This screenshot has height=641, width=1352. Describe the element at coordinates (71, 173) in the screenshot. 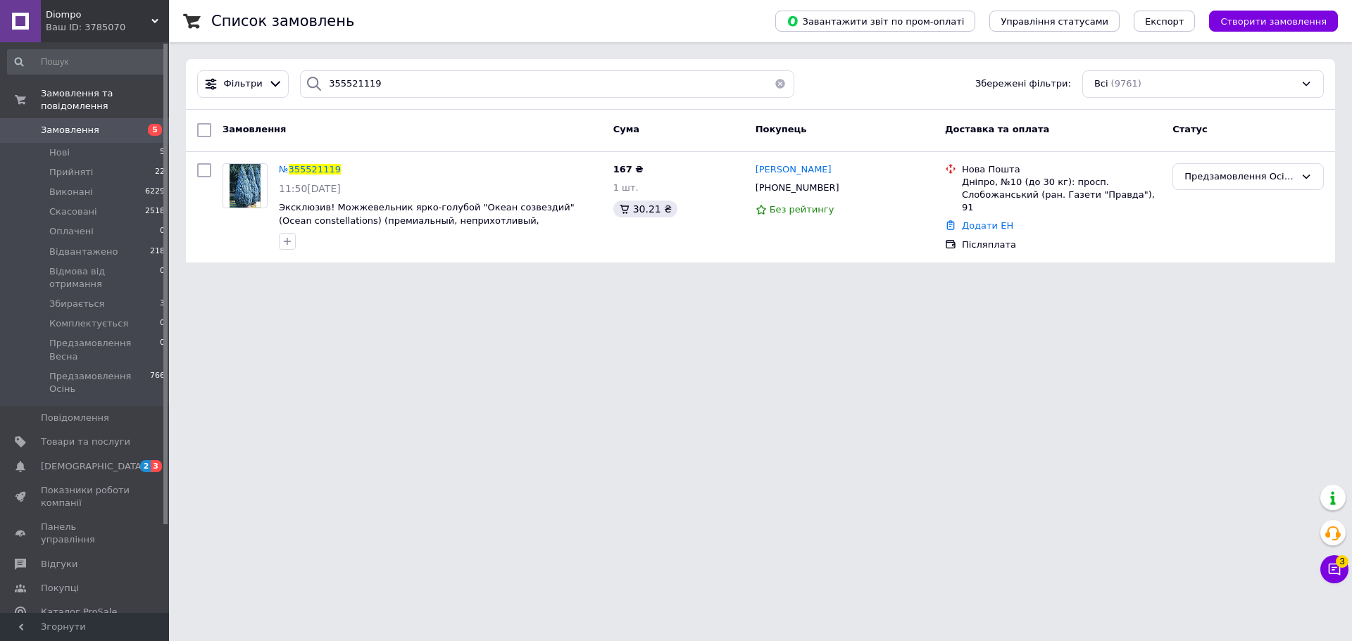

I see `span: Прийняті` at that location.